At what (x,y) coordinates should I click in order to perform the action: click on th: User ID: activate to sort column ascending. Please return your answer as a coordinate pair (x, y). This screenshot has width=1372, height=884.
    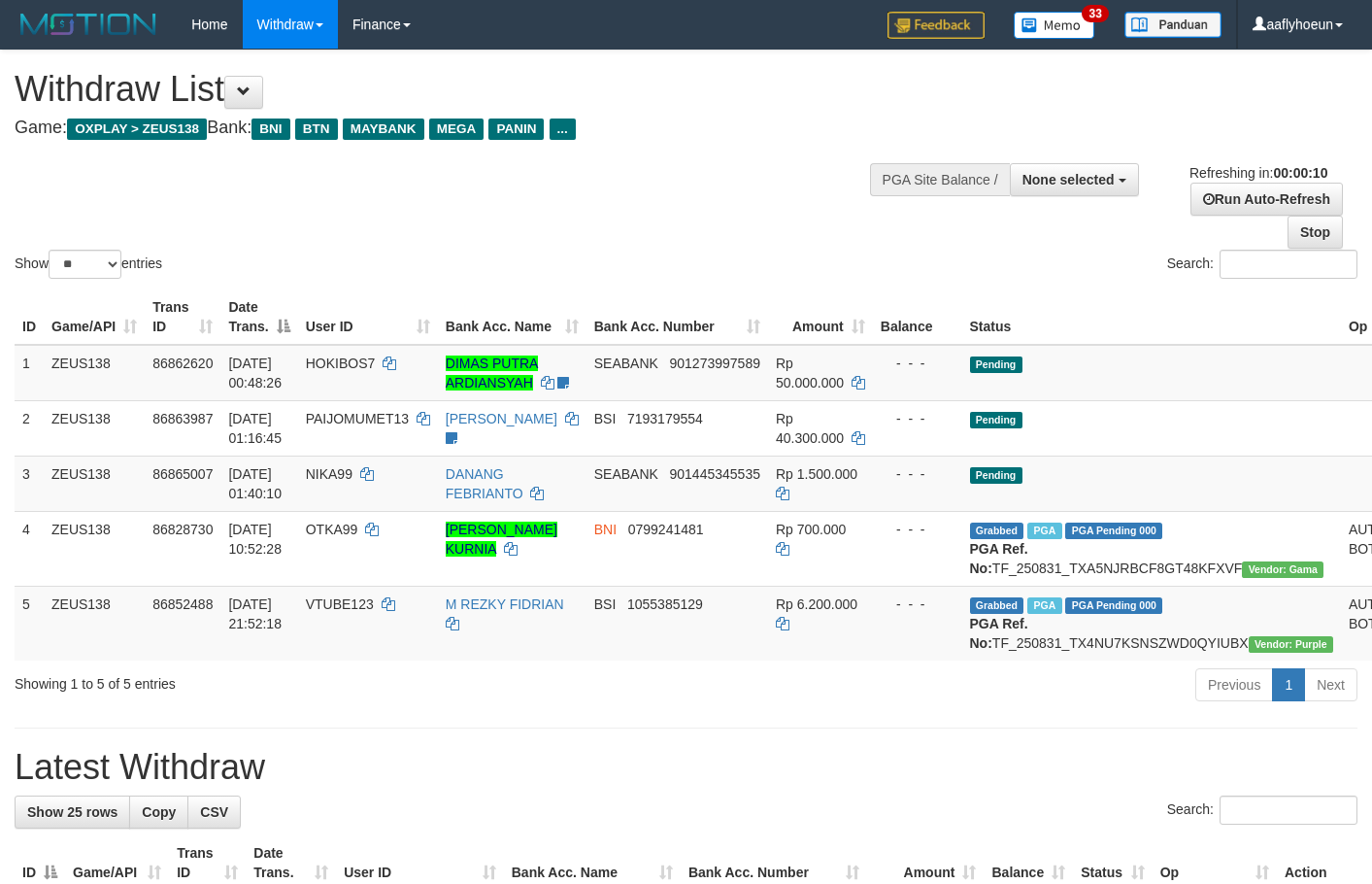
    Looking at the image, I should click on (369, 317).